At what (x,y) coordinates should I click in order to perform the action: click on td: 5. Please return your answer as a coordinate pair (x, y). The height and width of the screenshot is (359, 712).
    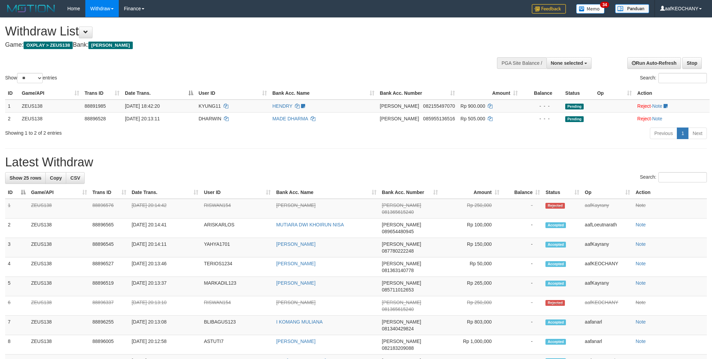
    Looking at the image, I should click on (17, 287).